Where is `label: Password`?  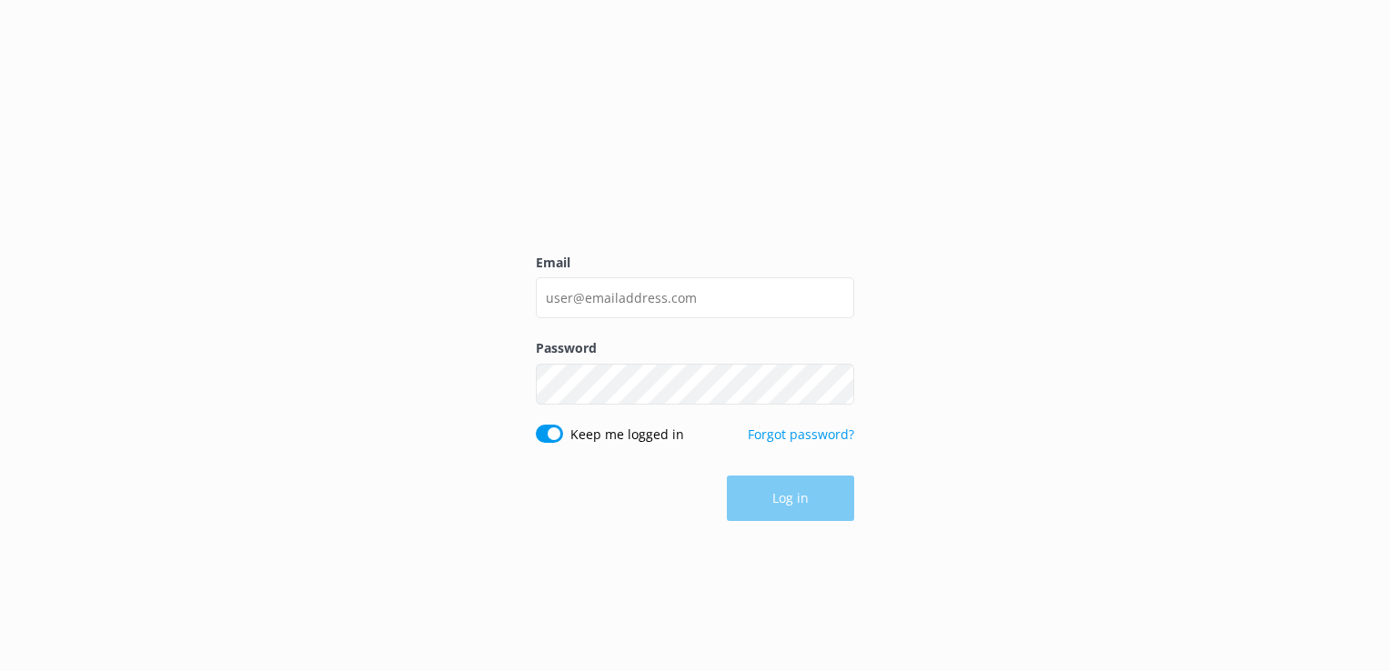 label: Password is located at coordinates (695, 348).